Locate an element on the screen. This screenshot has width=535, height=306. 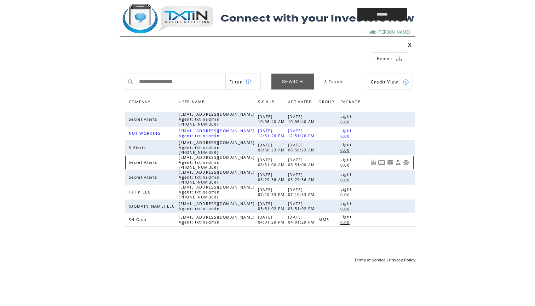
a: GROUP is located at coordinates (328, 103).